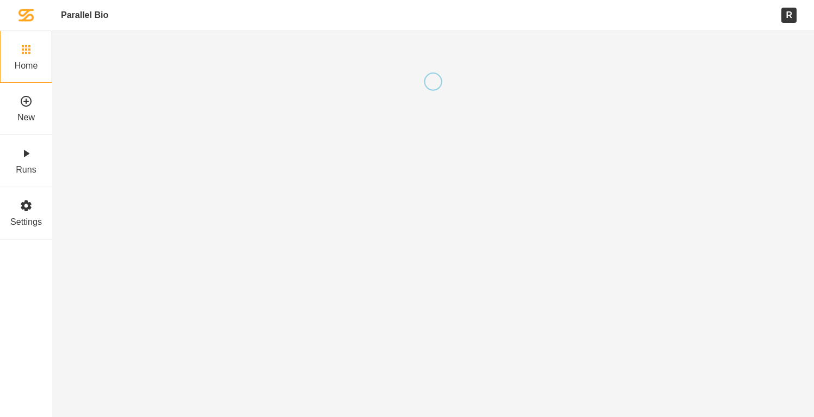 This screenshot has width=814, height=417. What do you see at coordinates (789, 15) in the screenshot?
I see `div: R` at bounding box center [789, 15].